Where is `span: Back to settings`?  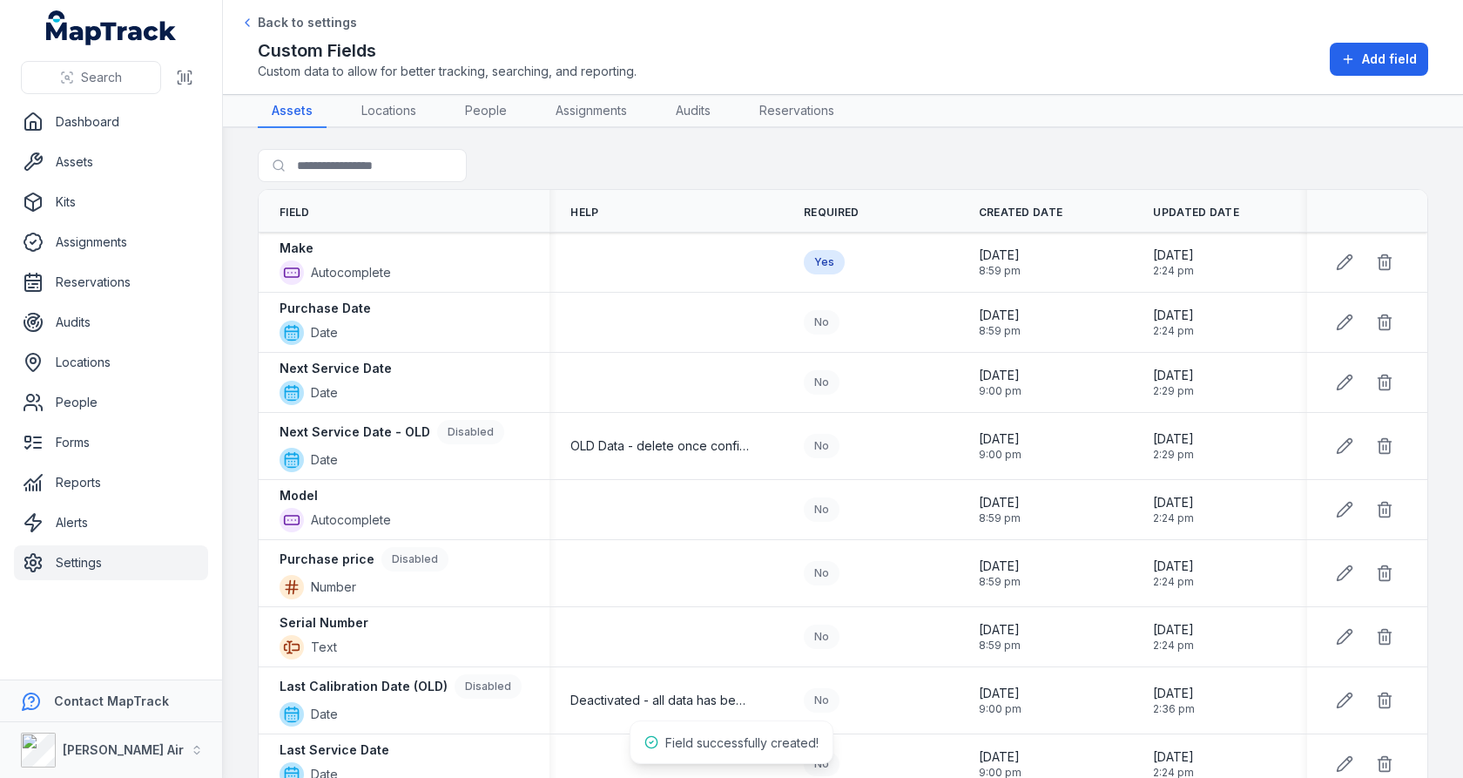 span: Back to settings is located at coordinates (307, 23).